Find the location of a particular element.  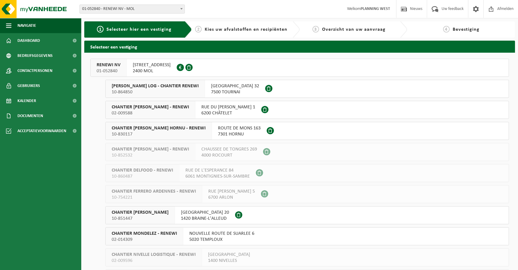

span: RUE DE L'ESPERANCE 84 is located at coordinates (218, 170).